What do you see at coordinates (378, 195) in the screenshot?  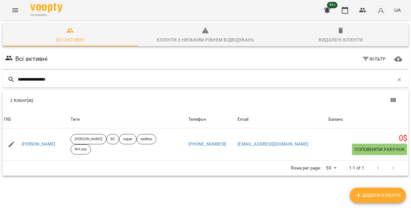 I see `span: Додати клієнта` at bounding box center [378, 195].